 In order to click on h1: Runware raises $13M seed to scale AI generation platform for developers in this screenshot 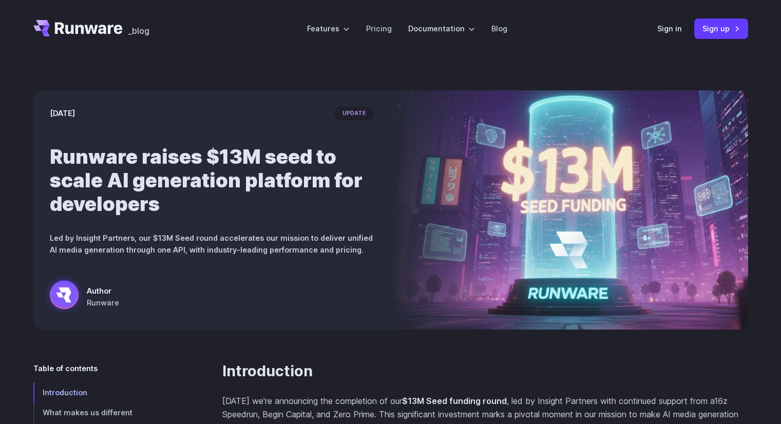, I will do `click(212, 180)`.